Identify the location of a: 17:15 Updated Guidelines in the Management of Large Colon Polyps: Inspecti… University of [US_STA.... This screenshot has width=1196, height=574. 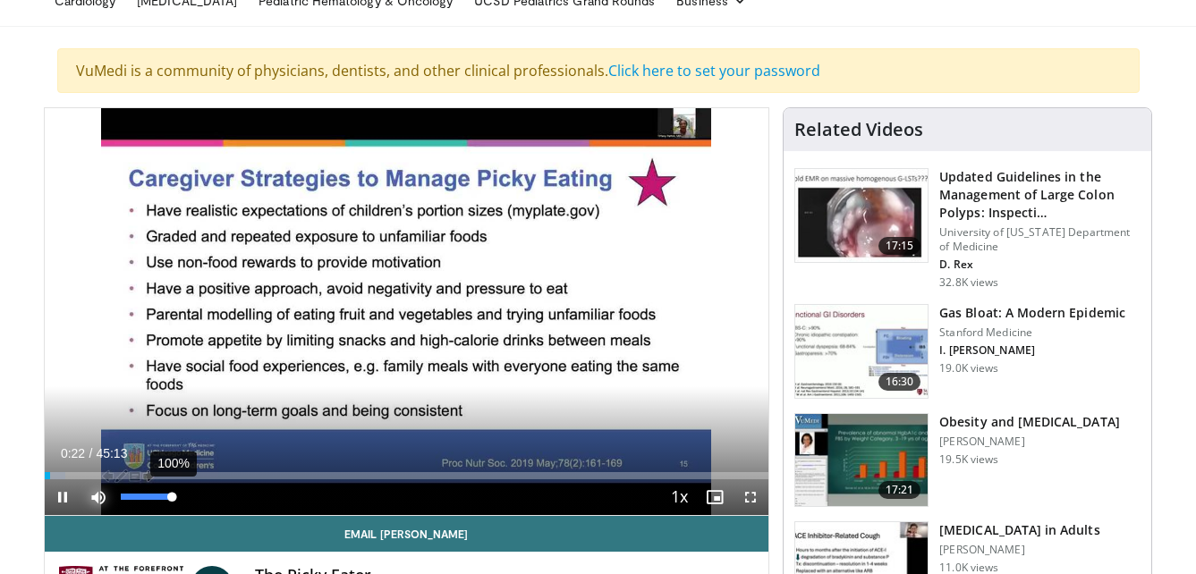
(967, 229).